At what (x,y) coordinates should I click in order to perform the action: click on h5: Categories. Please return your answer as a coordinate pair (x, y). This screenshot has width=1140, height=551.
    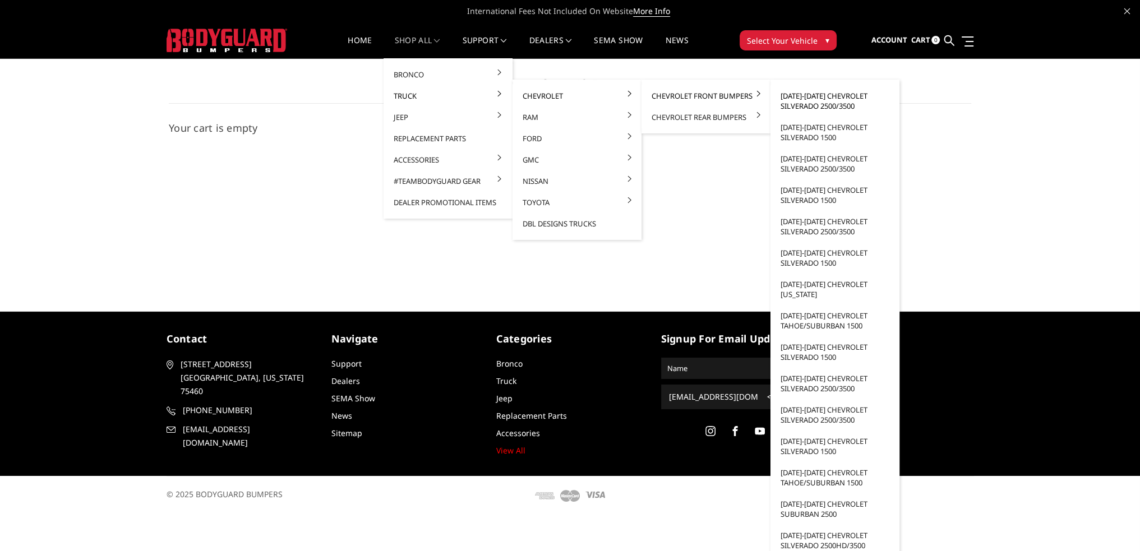
    Looking at the image, I should click on (570, 339).